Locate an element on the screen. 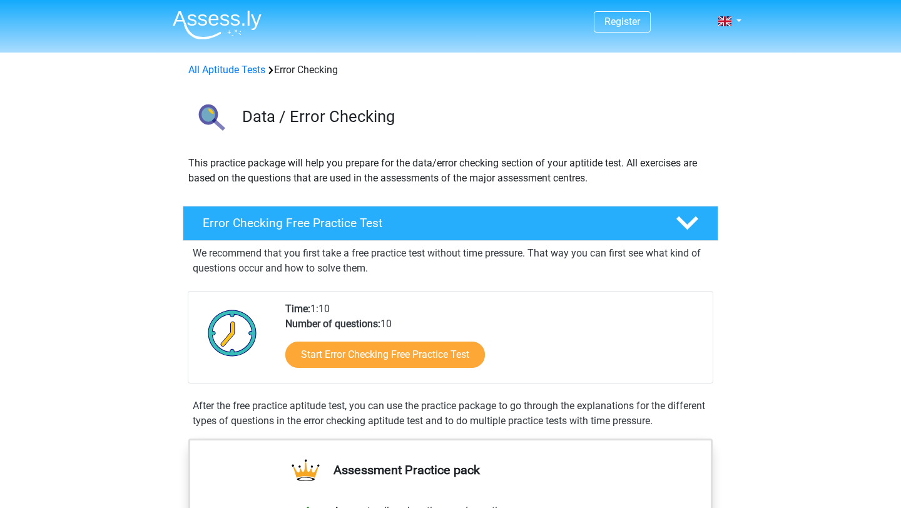  p: This practice package will help you prepare for the data/error checking section of your aptitide ... is located at coordinates (451, 171).